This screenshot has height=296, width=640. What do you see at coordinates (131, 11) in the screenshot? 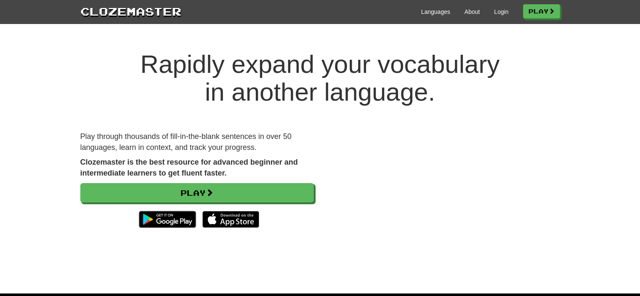
I see `a: Clozemaster` at bounding box center [131, 11].